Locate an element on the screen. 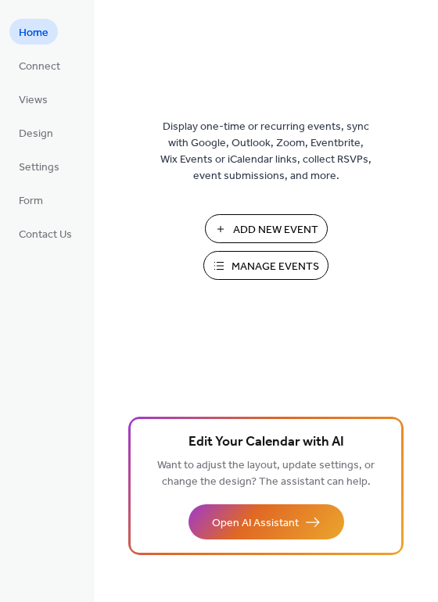 Image resolution: width=438 pixels, height=602 pixels. span: Design is located at coordinates (36, 134).